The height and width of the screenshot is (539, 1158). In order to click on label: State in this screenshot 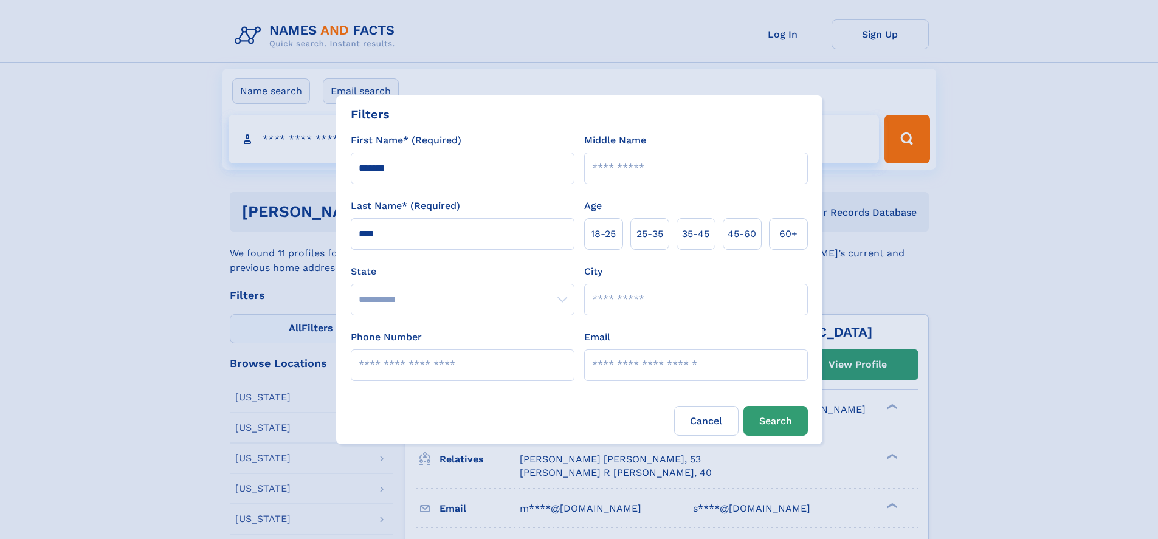, I will do `click(463, 272)`.